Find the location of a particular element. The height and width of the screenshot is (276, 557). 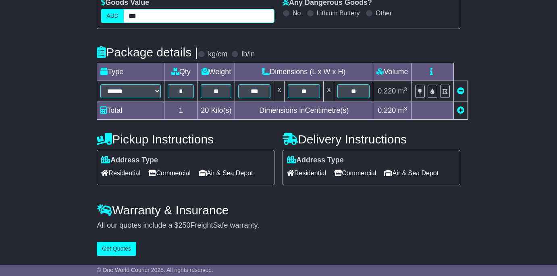

span: 250 is located at coordinates (184, 225).